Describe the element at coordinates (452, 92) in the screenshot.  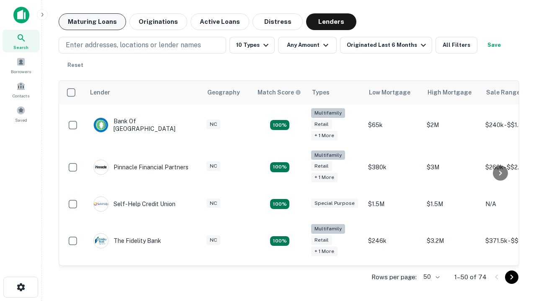
I see `th: High Mortgage` at that location.